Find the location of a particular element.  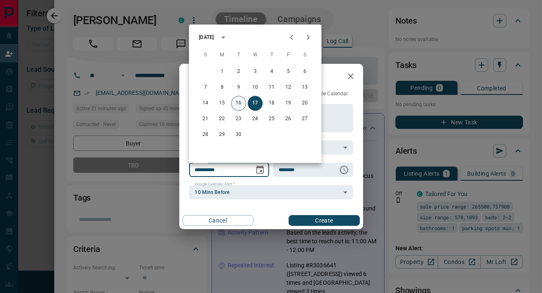

label: Google Calendar Alert is located at coordinates (215, 184).